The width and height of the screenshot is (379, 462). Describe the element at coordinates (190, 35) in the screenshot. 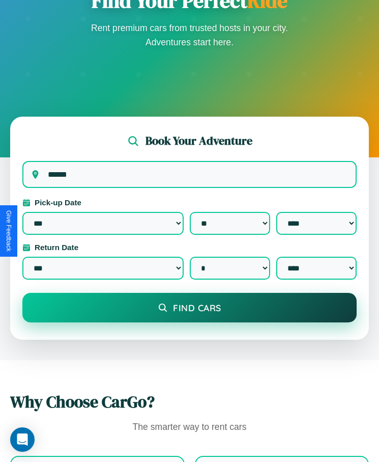

I see `p: Rent premium cars from trusted hosts in your city. Adventures start here.` at that location.